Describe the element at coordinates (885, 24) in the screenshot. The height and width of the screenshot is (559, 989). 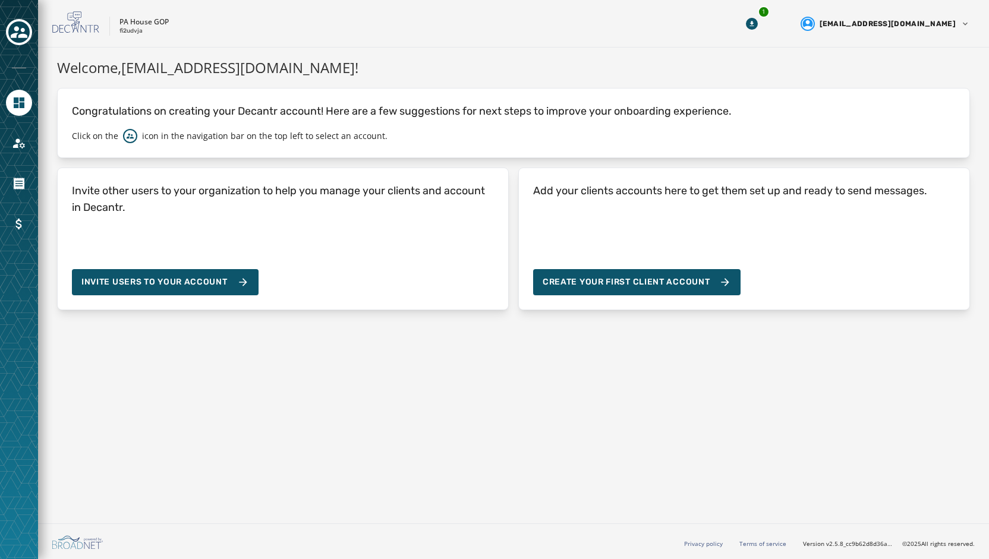
I see `button: User settings` at that location.